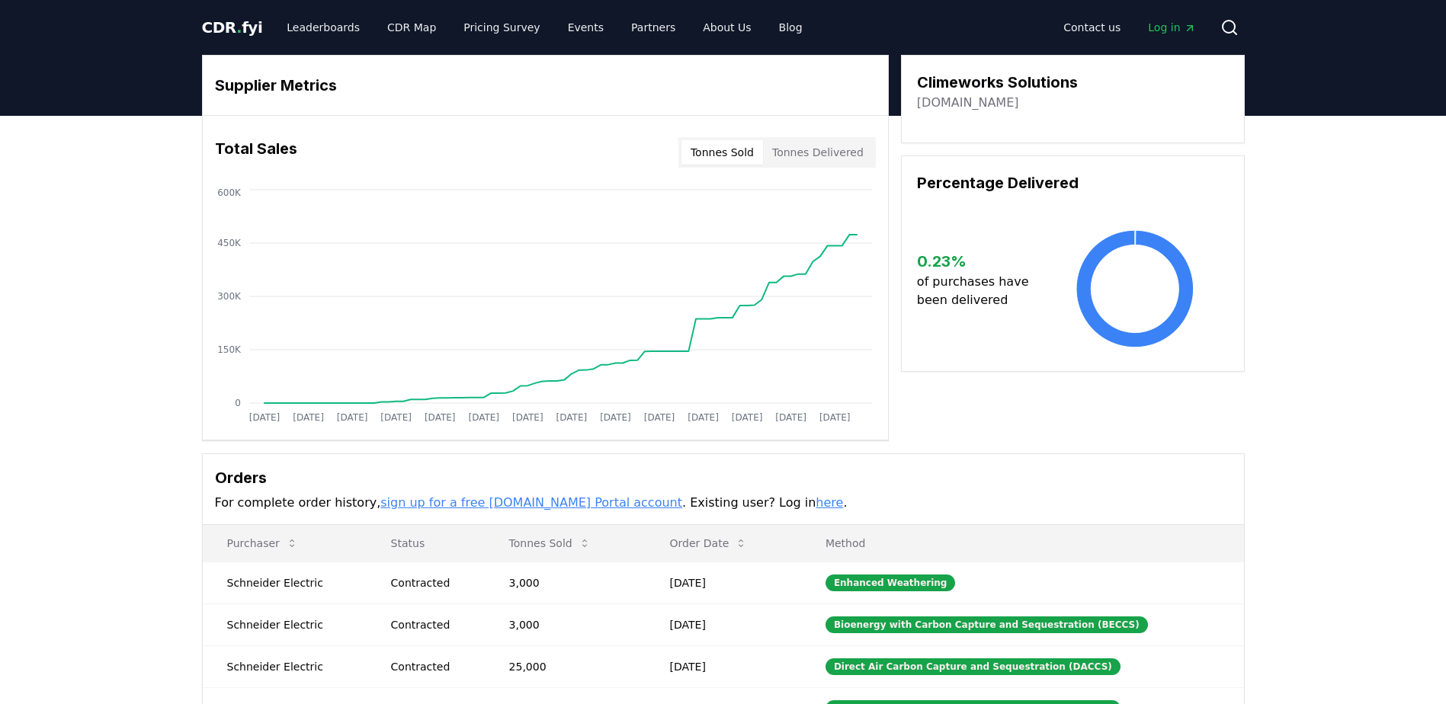 This screenshot has width=1446, height=704. What do you see at coordinates (979, 262) in the screenshot?
I see `h3: 0.23 %` at bounding box center [979, 262].